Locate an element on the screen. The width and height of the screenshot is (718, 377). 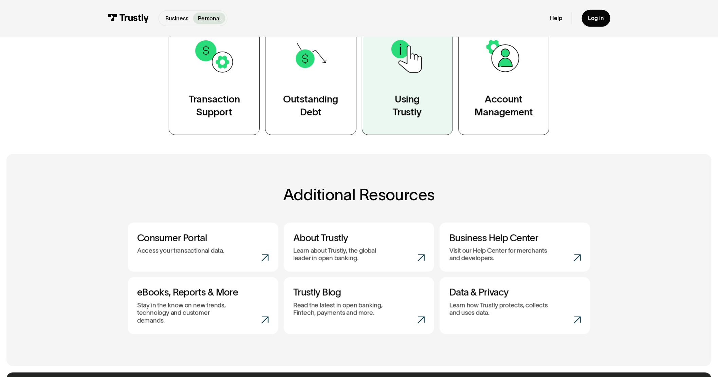
a: Business Help CenterVisit our Help Center for merchants and developers. is located at coordinates (515, 247).